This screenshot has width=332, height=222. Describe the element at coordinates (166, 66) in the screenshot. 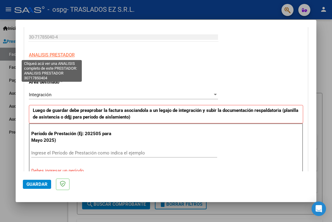

I see `p: TRASLADOS EZ S.R.L.` at that location.